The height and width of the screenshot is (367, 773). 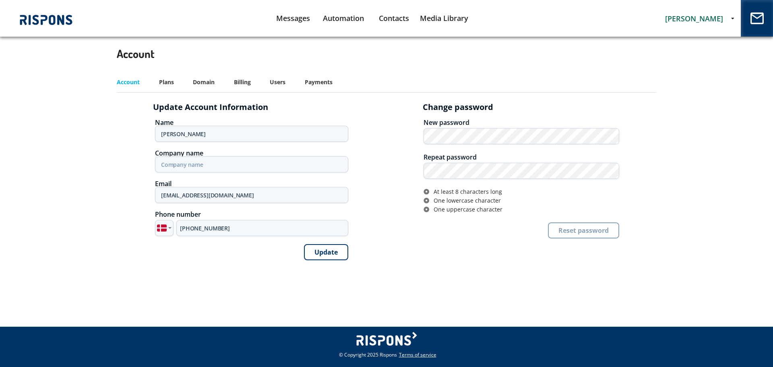 What do you see at coordinates (522, 122) in the screenshot?
I see `div: New password` at bounding box center [522, 122].